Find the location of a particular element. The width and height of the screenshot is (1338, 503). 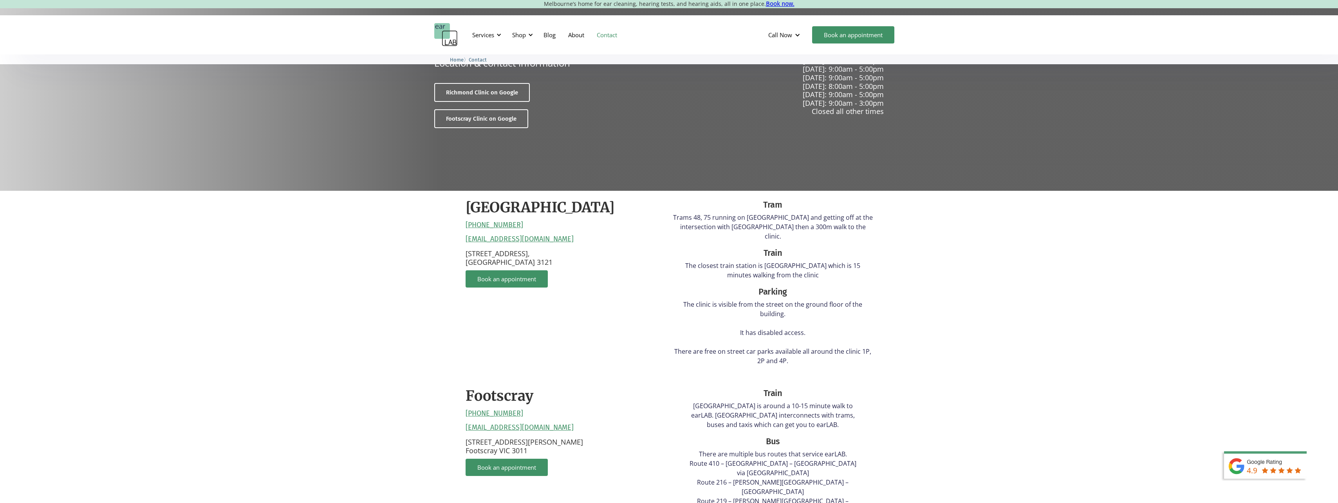

div: Parking is located at coordinates (773, 292).